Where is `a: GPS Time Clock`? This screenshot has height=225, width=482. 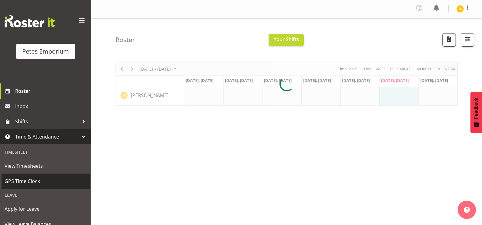
a: GPS Time Clock is located at coordinates (46, 181).